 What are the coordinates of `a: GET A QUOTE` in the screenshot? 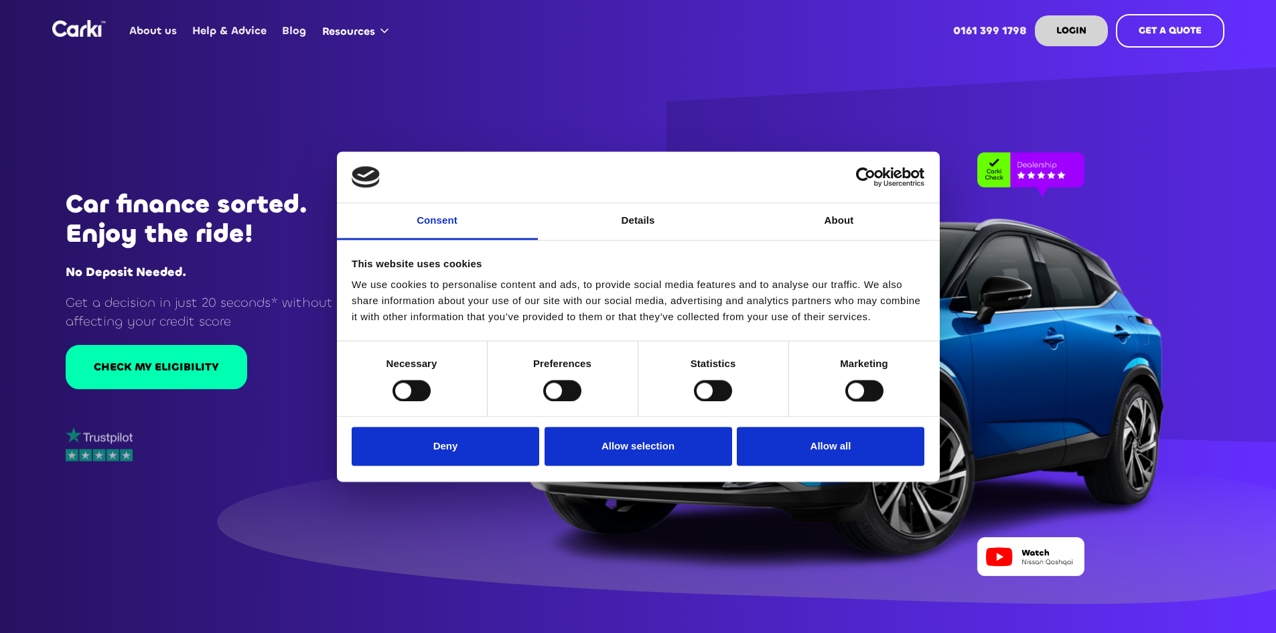 It's located at (1170, 31).